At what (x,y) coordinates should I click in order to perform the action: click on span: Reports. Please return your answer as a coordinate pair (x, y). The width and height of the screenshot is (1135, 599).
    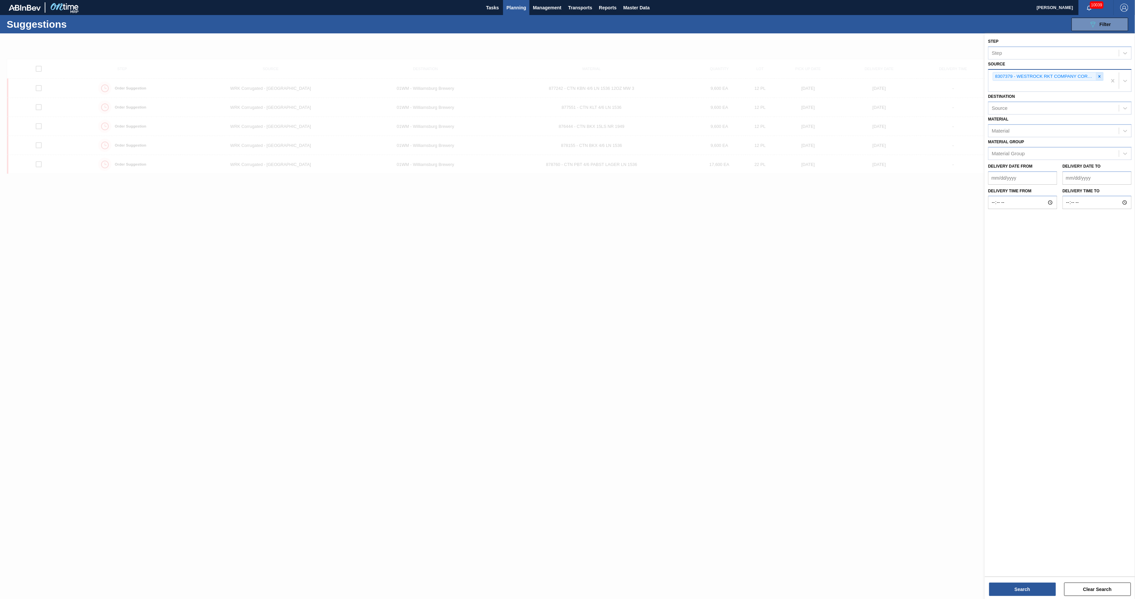
    Looking at the image, I should click on (608, 8).